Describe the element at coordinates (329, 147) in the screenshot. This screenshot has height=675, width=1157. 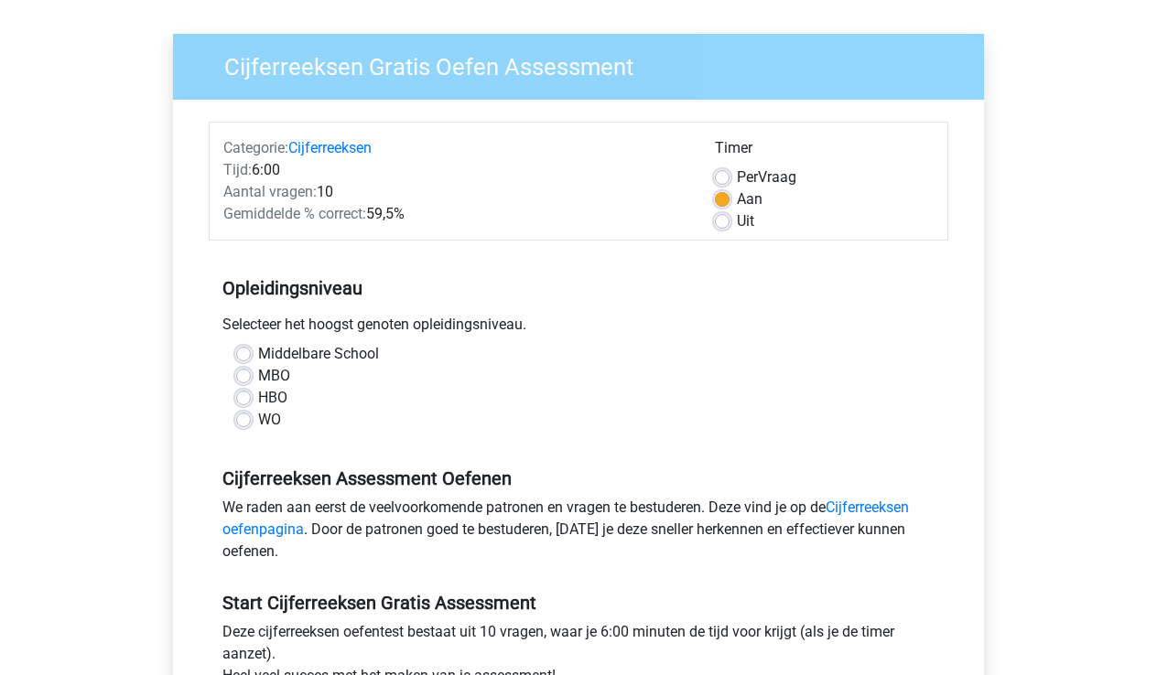
I see `a: Cijferreeksen` at that location.